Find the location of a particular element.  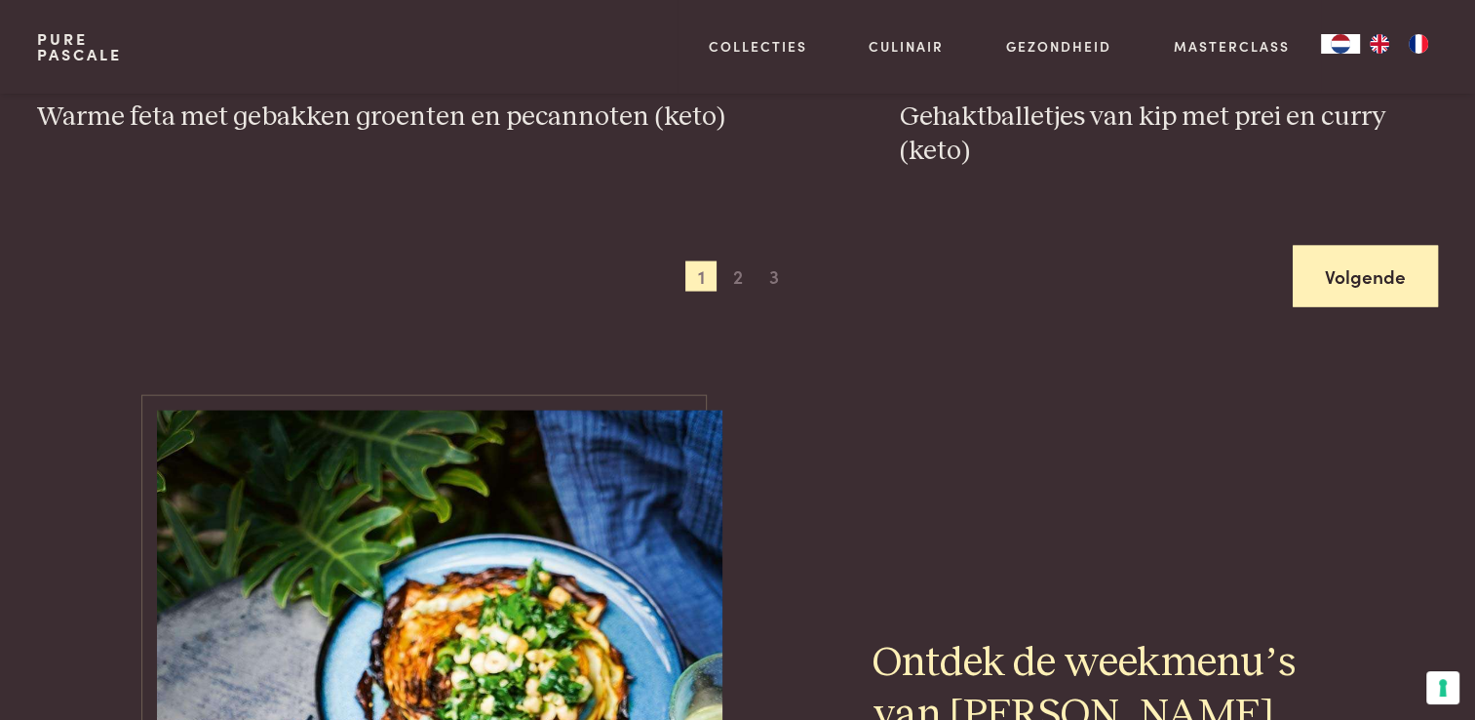

a: Masterclass is located at coordinates (1232, 46).